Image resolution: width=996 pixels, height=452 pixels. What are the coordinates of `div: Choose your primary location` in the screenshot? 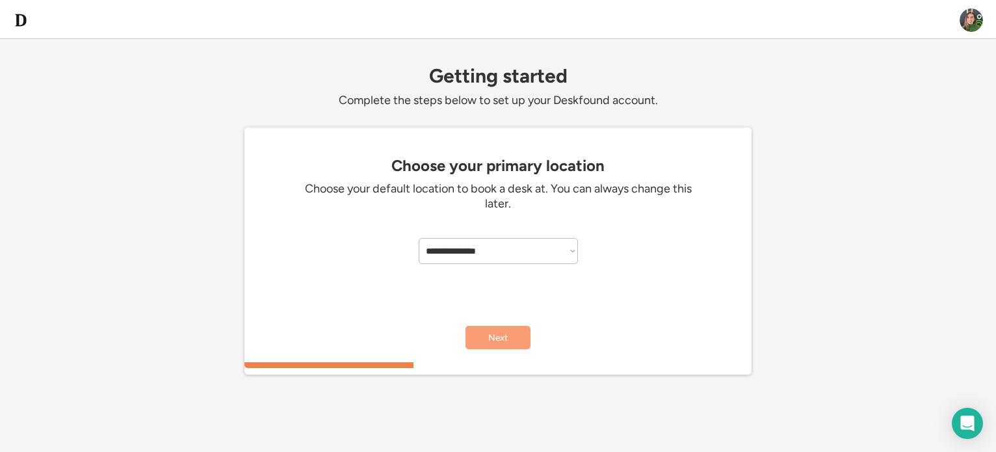 It's located at (498, 166).